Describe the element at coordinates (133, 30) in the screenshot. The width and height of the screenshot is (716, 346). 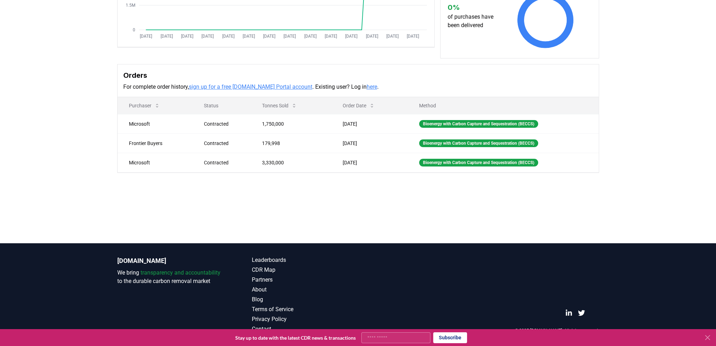
I see `tspan: 0` at that location.